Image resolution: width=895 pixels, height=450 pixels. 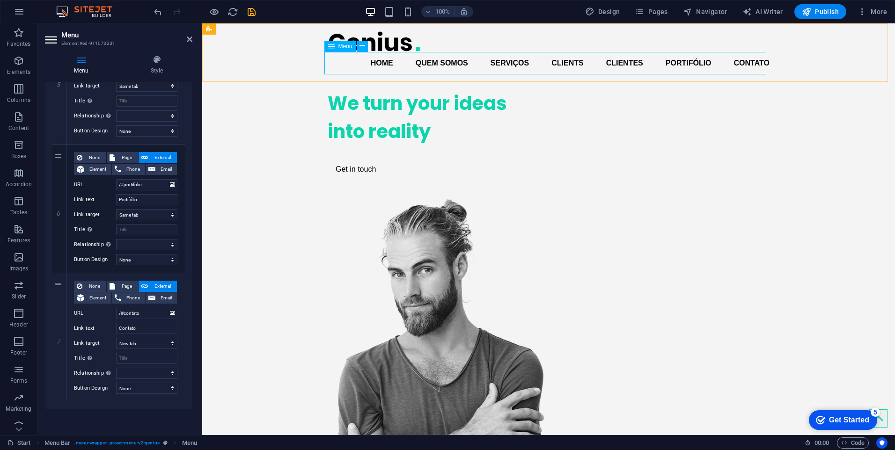 I want to click on h4: Style, so click(x=157, y=65).